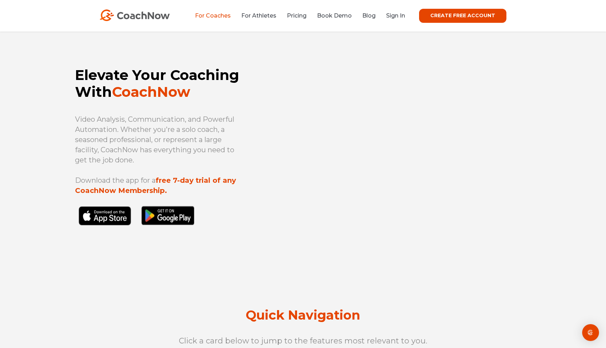 This screenshot has height=348, width=606. What do you see at coordinates (396, 15) in the screenshot?
I see `a: Sign In` at bounding box center [396, 15].